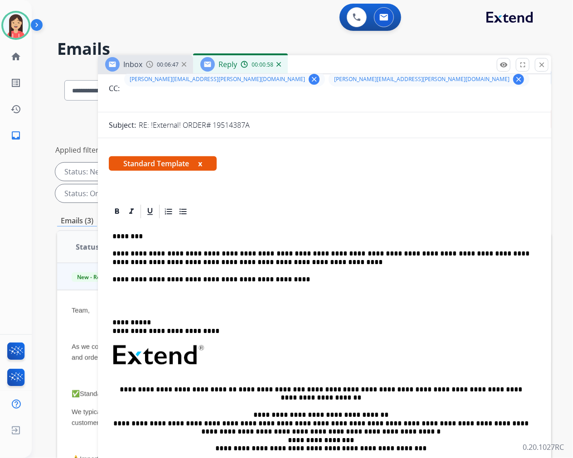 The image size is (573, 458). Describe the element at coordinates (87, 247) in the screenshot. I see `span: Status` at that location.